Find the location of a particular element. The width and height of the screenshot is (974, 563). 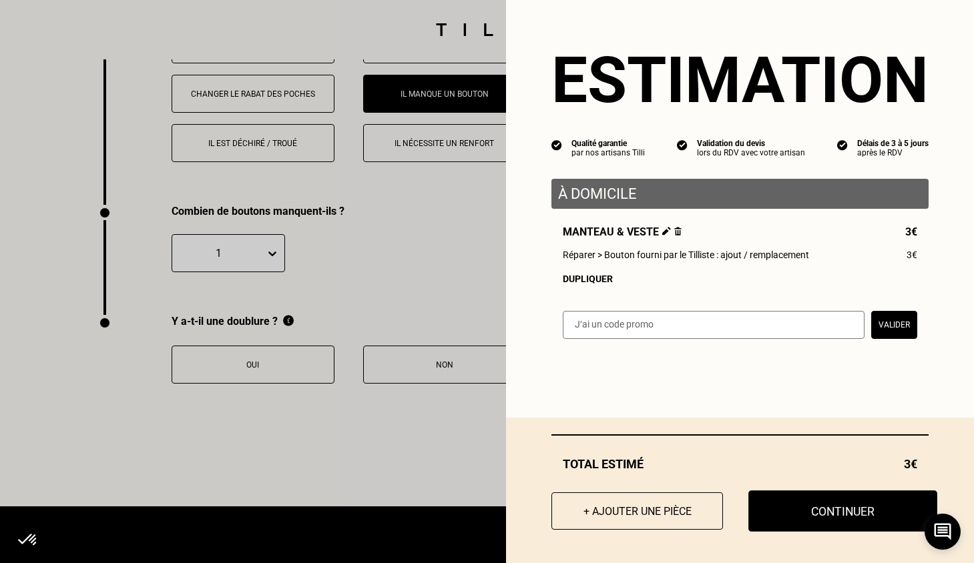

div: Validation du devis is located at coordinates (751, 143).